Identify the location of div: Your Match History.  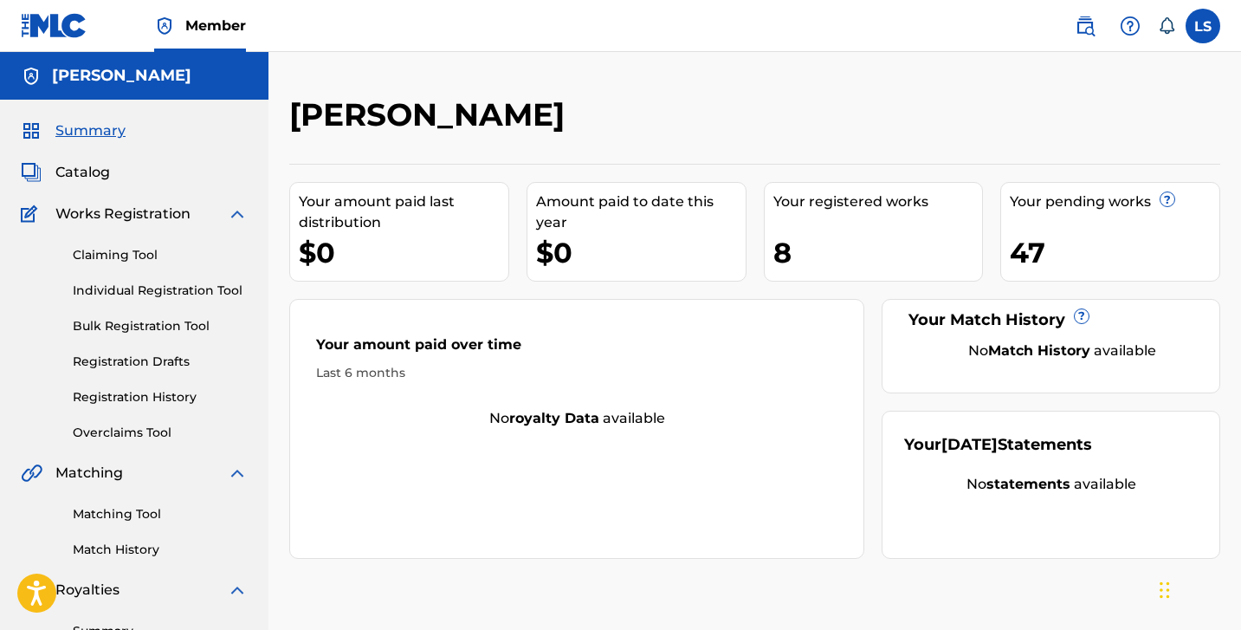
(1051, 320).